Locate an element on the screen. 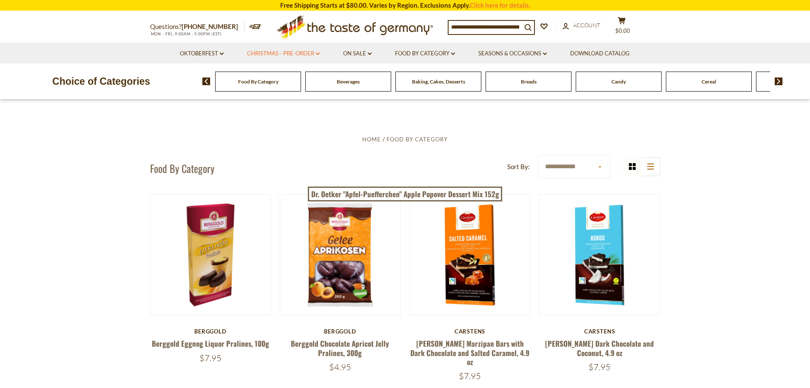  button: $0.00 is located at coordinates (622, 27).